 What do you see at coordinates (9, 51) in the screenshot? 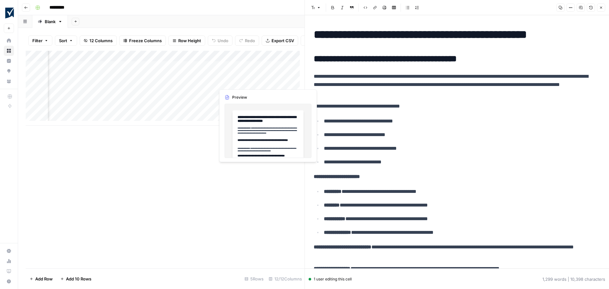
I see `a: Browse` at bounding box center [9, 51].